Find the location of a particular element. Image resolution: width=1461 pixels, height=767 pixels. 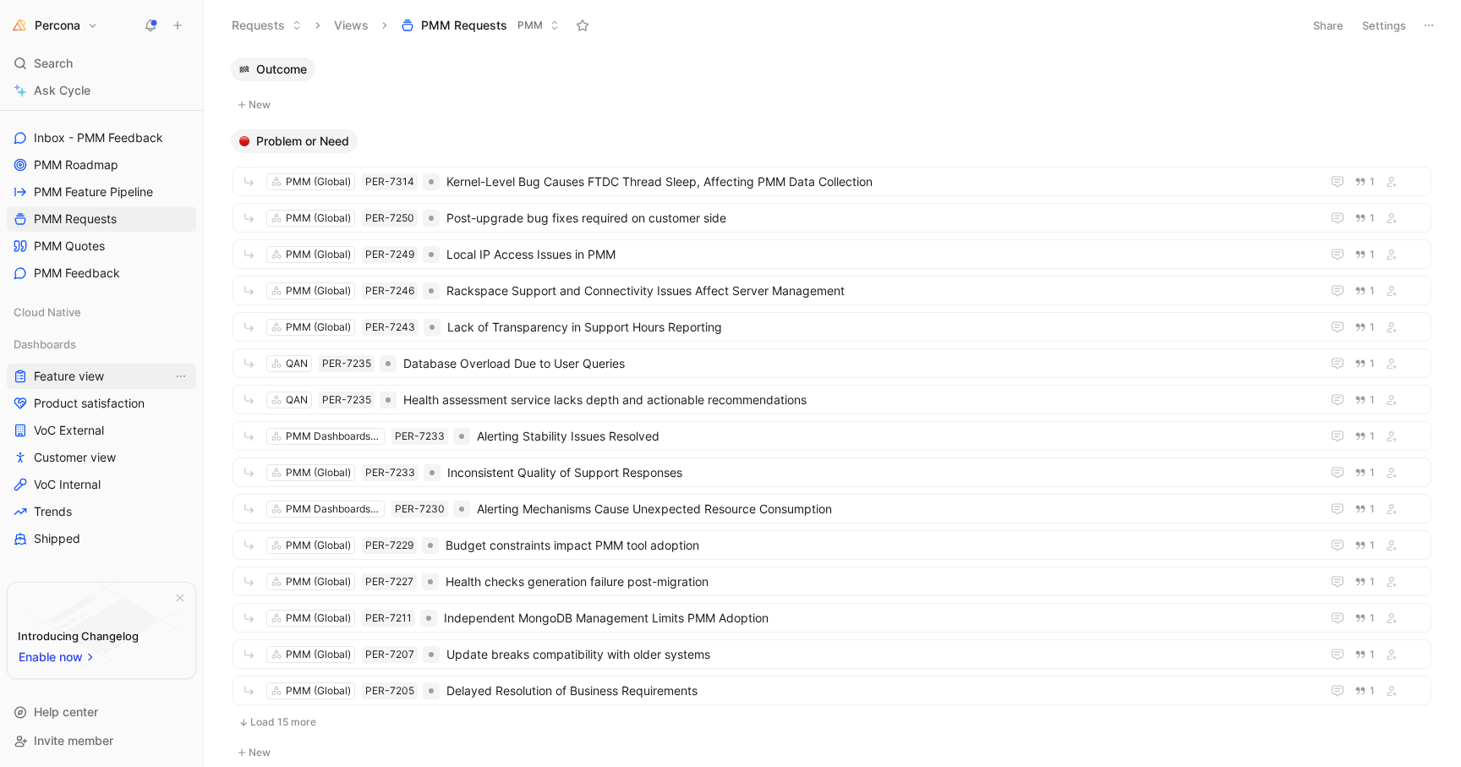

a: PMM (Global)PER-7207Update breaks compatibility with older systems1 is located at coordinates (832, 653).